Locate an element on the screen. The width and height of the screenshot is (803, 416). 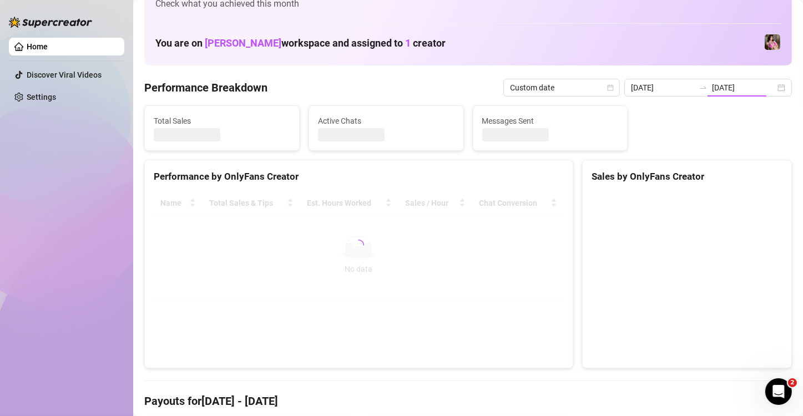
span: to is located at coordinates (703, 88).